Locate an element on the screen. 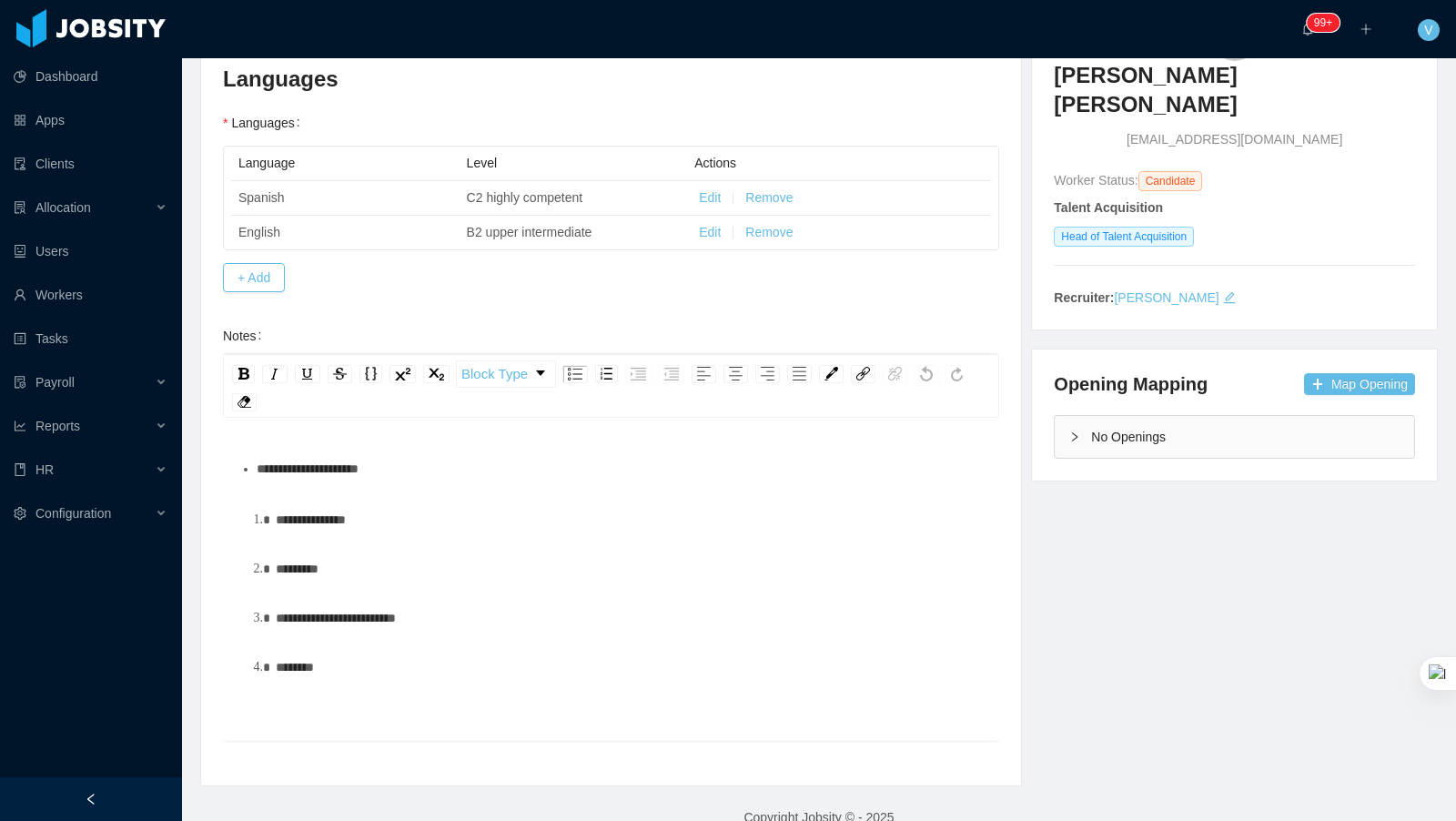 The height and width of the screenshot is (821, 1456). button: icon: plusMap Opening is located at coordinates (1360, 385).